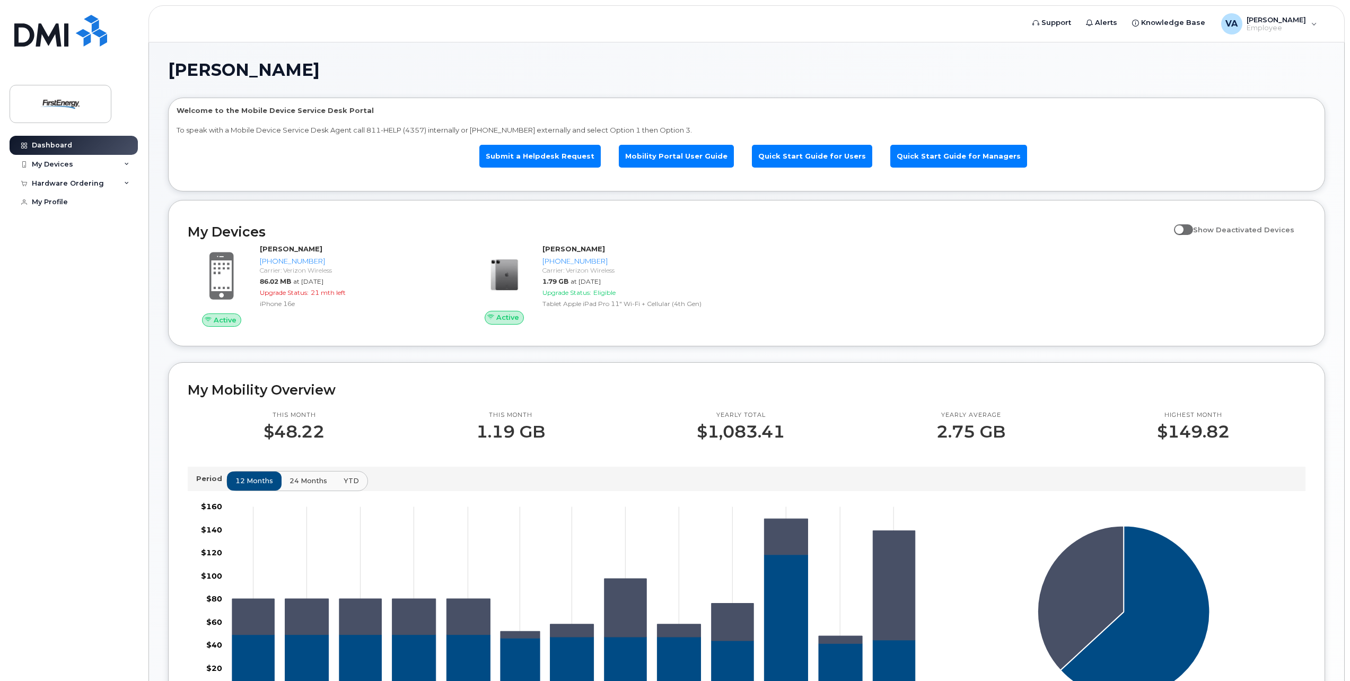 Image resolution: width=1350 pixels, height=681 pixels. Describe the element at coordinates (294, 432) in the screenshot. I see `p: $48.22` at that location.